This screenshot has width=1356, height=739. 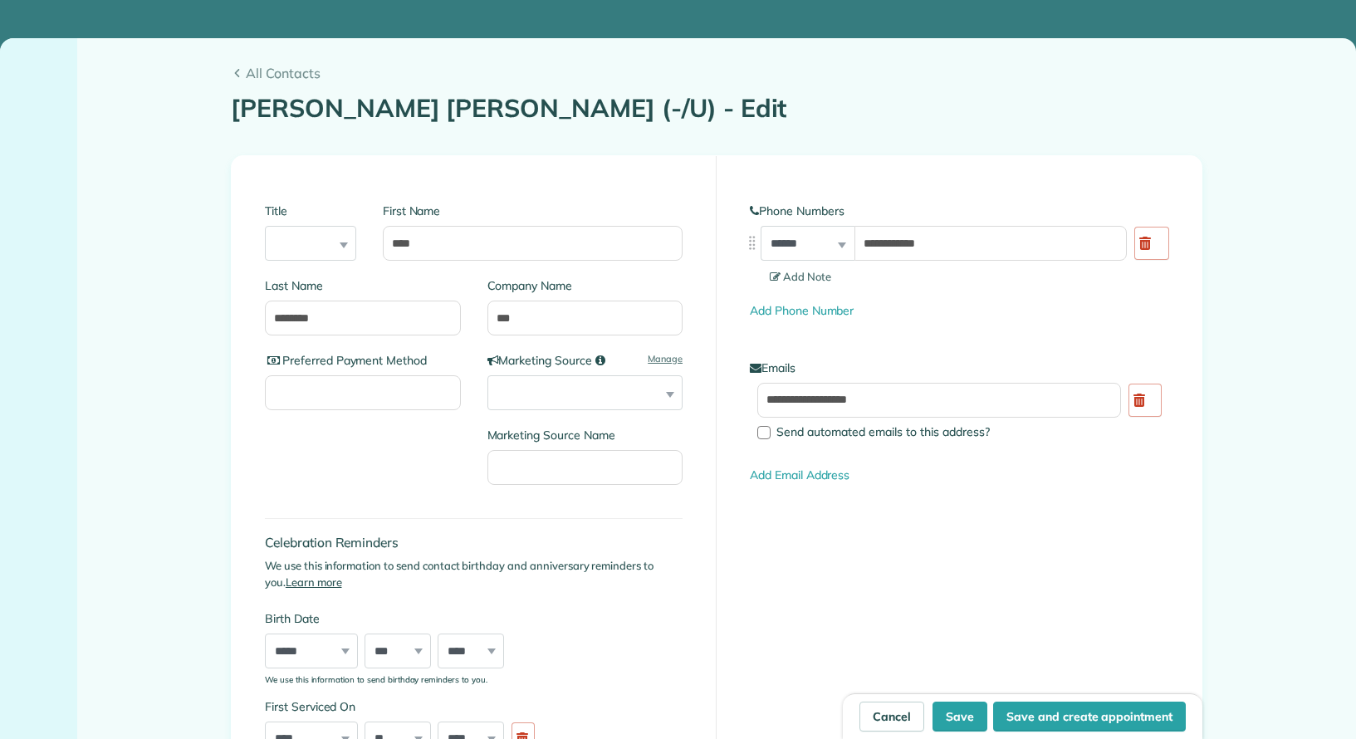 What do you see at coordinates (883, 432) in the screenshot?
I see `span: Send automated emails to this address?` at bounding box center [883, 432].